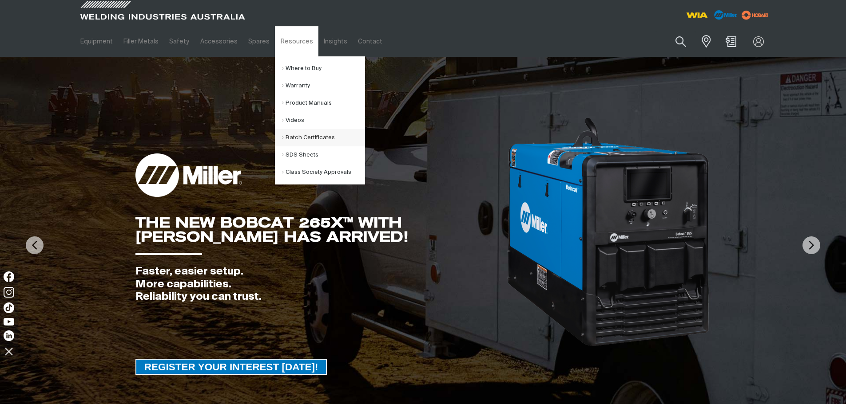  I want to click on img: NextArrow, so click(811, 246).